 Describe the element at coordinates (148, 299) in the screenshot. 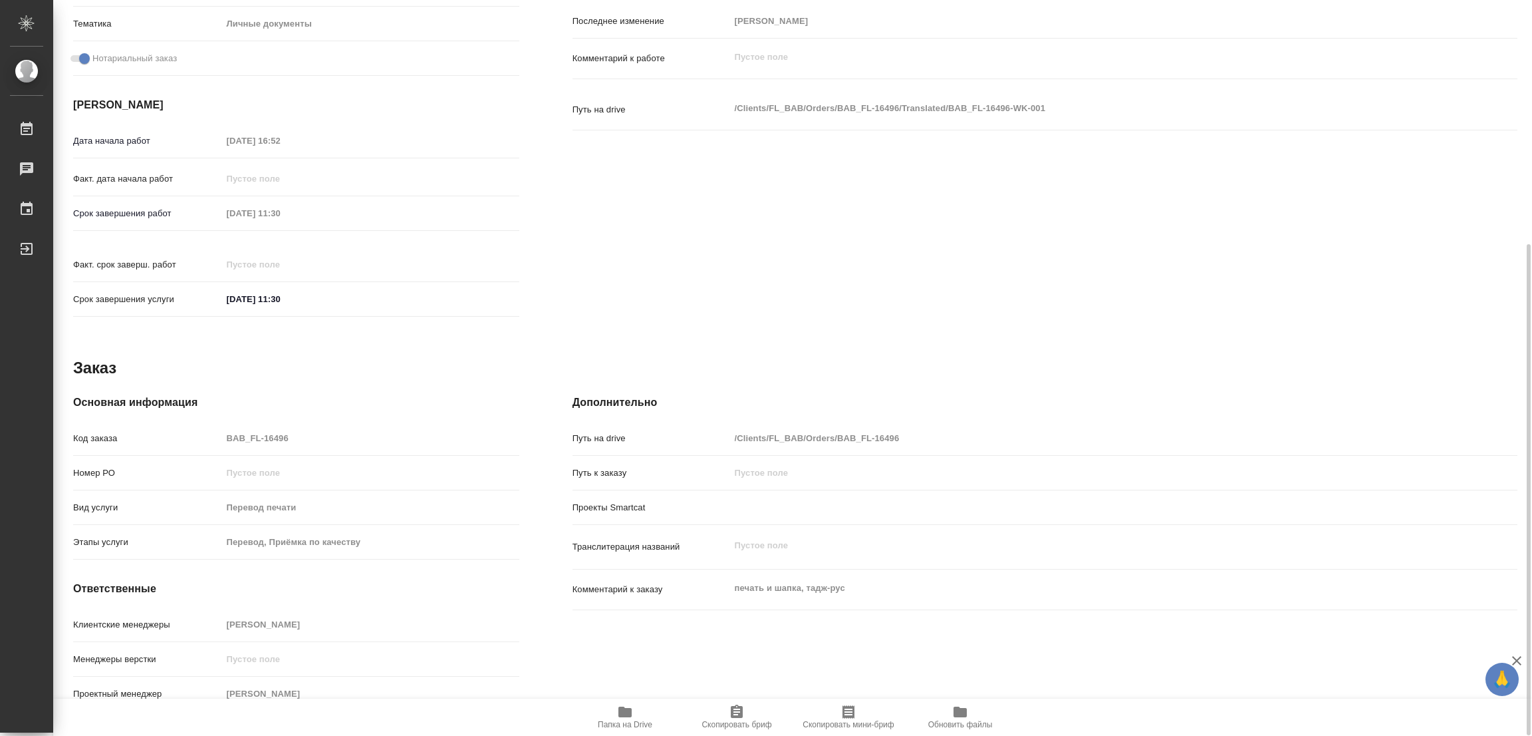

I see `p: Срок завершения услуги` at that location.